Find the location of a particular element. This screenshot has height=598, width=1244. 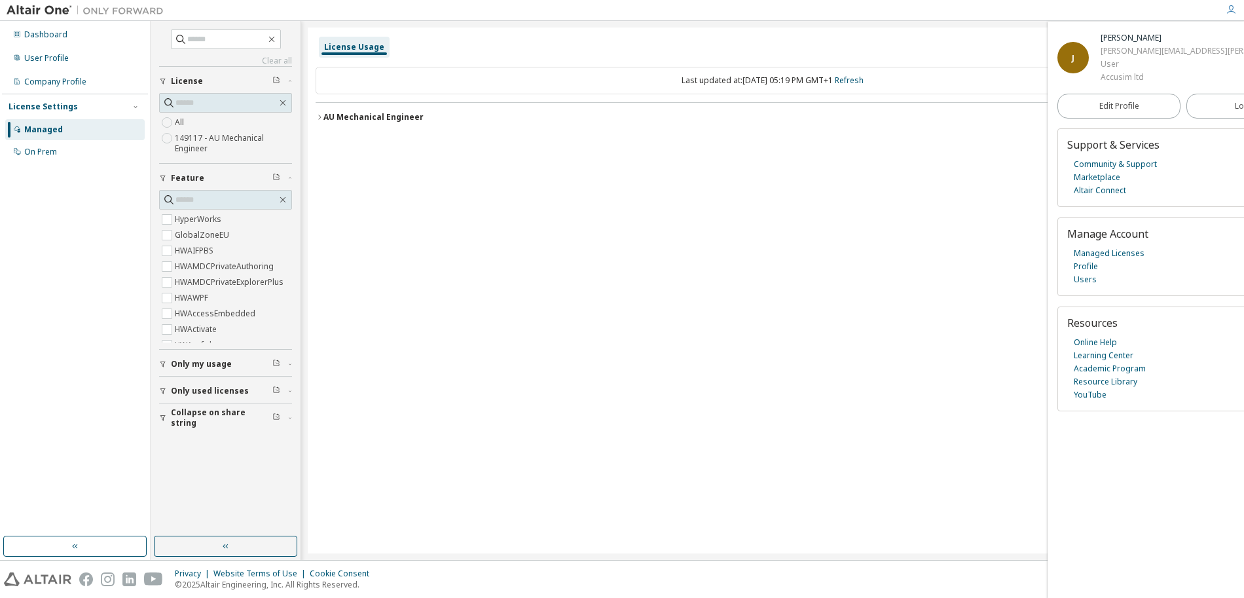

div: Company Profile is located at coordinates (55, 82).